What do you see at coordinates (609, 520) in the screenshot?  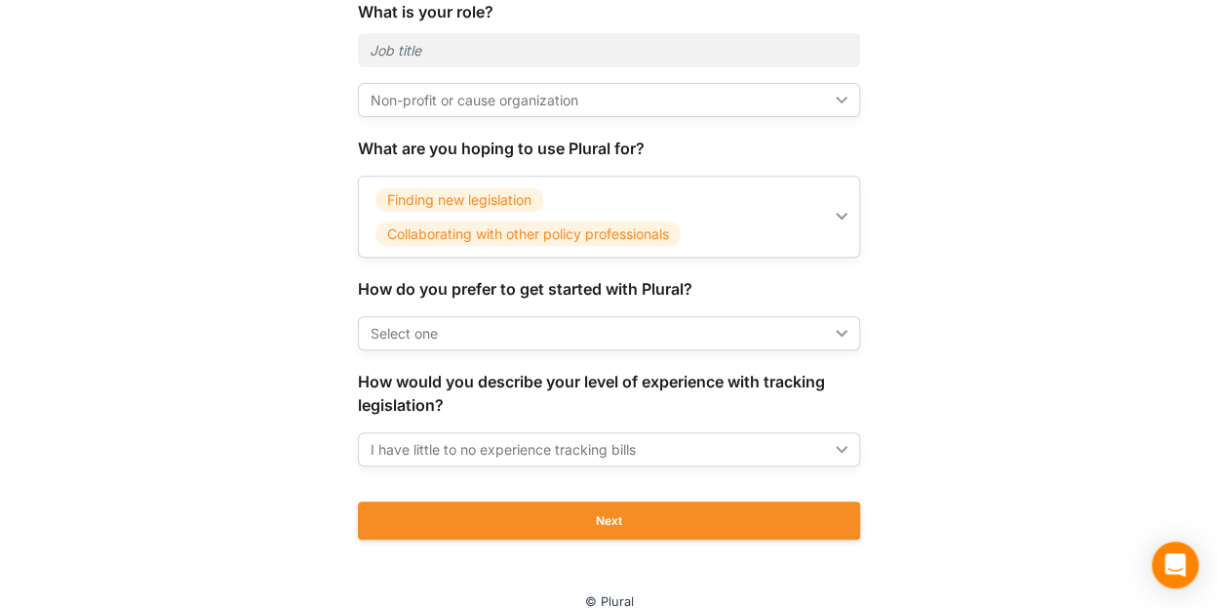 I see `button: Next` at bounding box center [609, 520].